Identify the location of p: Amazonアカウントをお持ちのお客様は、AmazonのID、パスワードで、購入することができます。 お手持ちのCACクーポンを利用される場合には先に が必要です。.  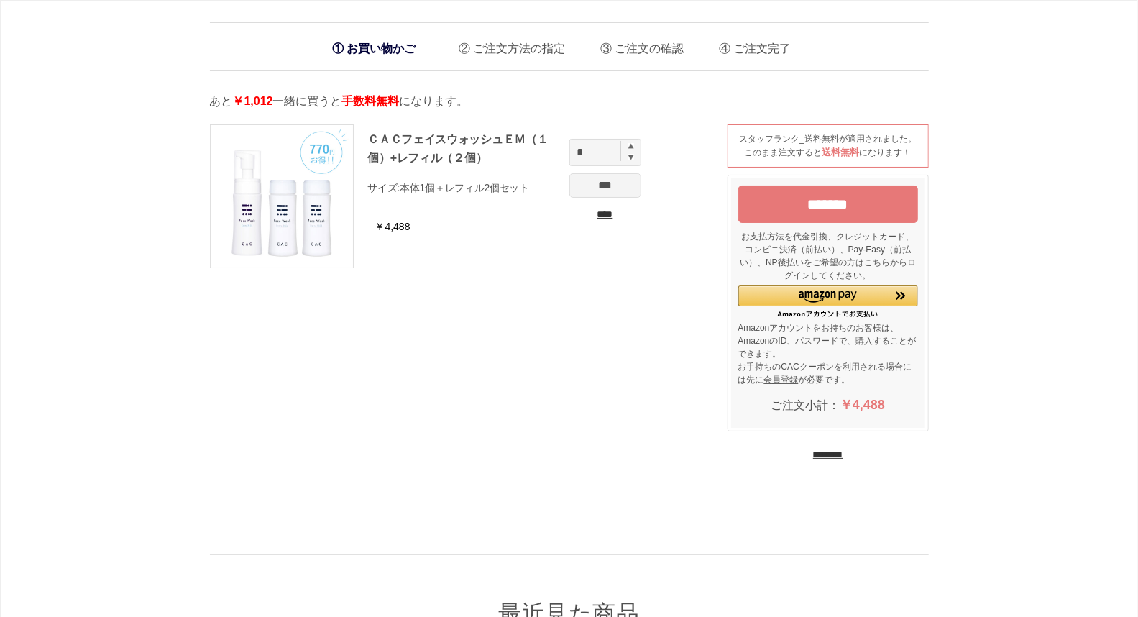
(828, 354).